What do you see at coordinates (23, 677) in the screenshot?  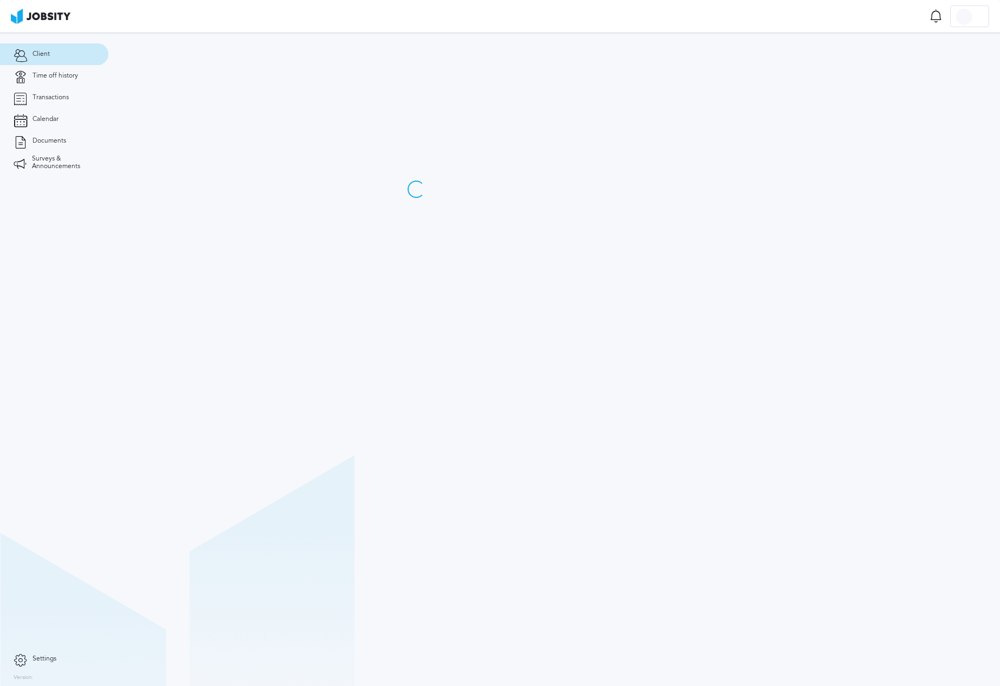 I see `label: Version:` at bounding box center [23, 677].